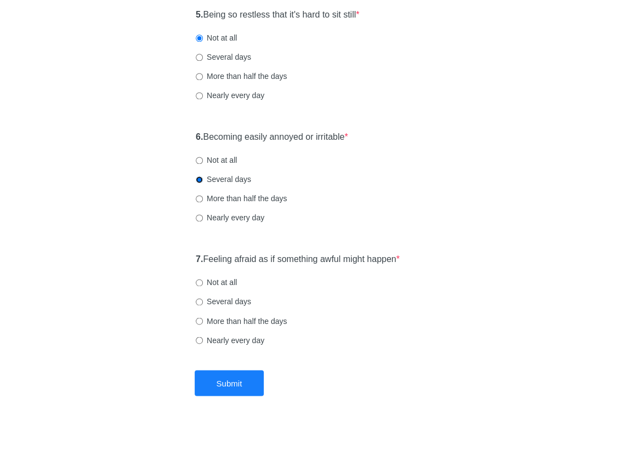 This screenshot has height=461, width=630. I want to click on strong: 7., so click(199, 259).